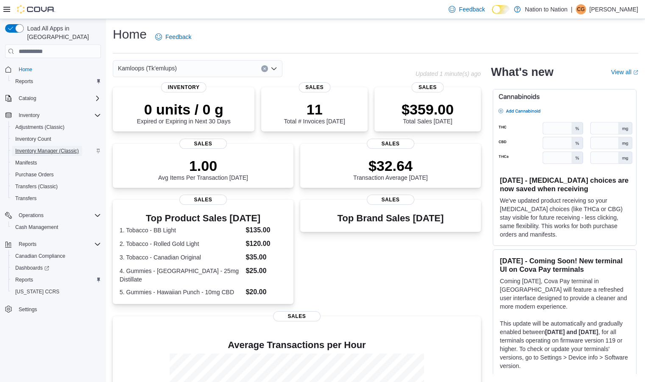  Describe the element at coordinates (53, 69) in the screenshot. I see `button: Home` at that location.